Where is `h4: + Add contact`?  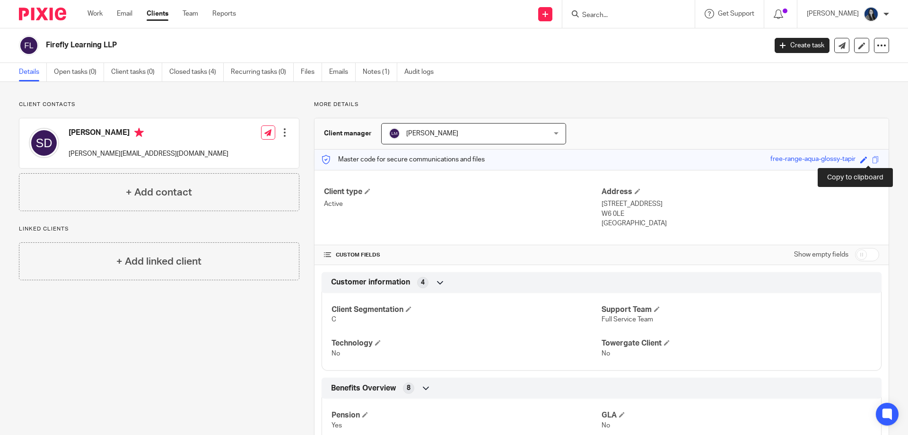
h4: + Add contact is located at coordinates (159, 192).